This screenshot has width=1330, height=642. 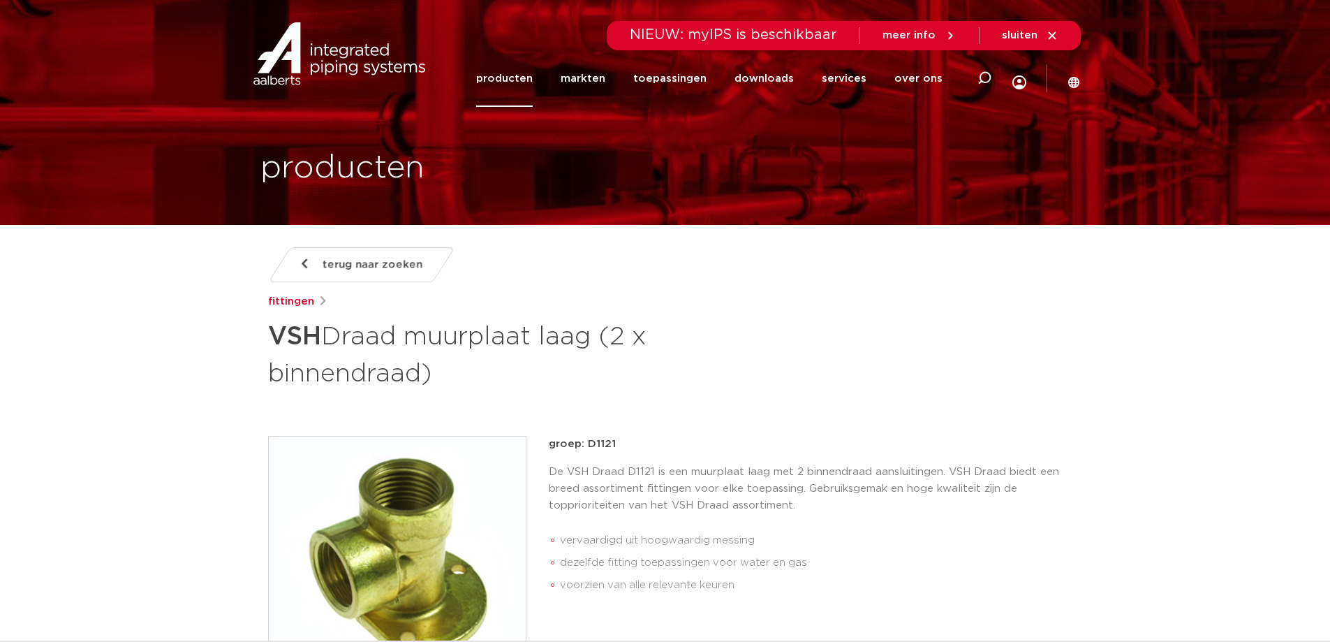 I want to click on a: markten, so click(x=583, y=78).